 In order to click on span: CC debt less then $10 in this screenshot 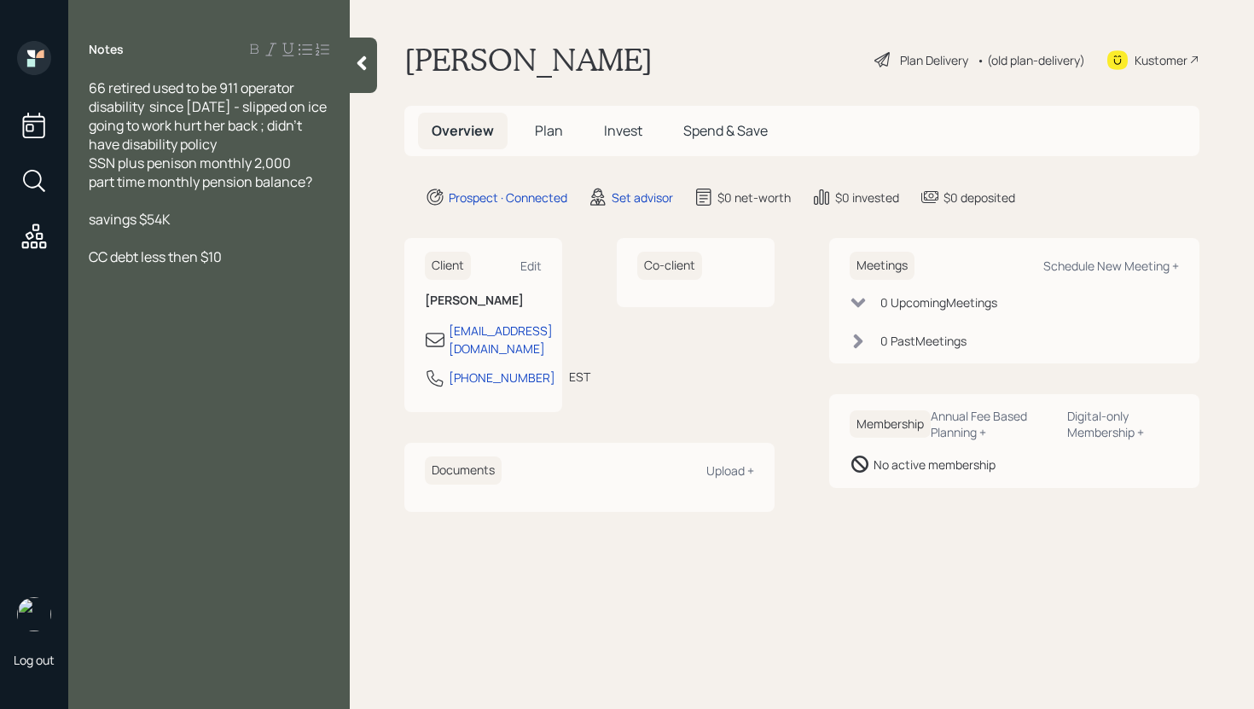, I will do `click(155, 257)`.